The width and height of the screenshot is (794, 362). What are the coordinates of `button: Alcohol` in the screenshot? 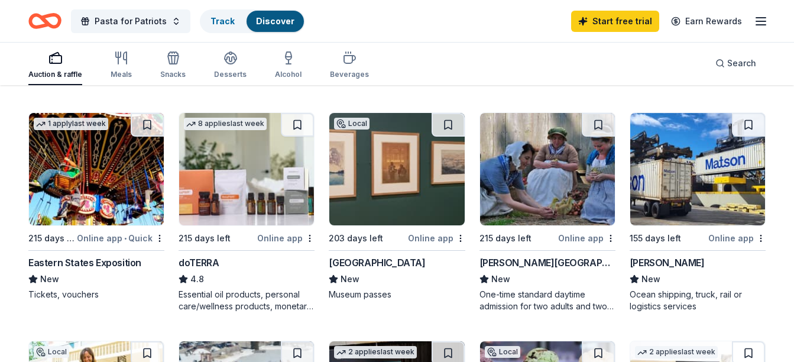 It's located at (288, 66).